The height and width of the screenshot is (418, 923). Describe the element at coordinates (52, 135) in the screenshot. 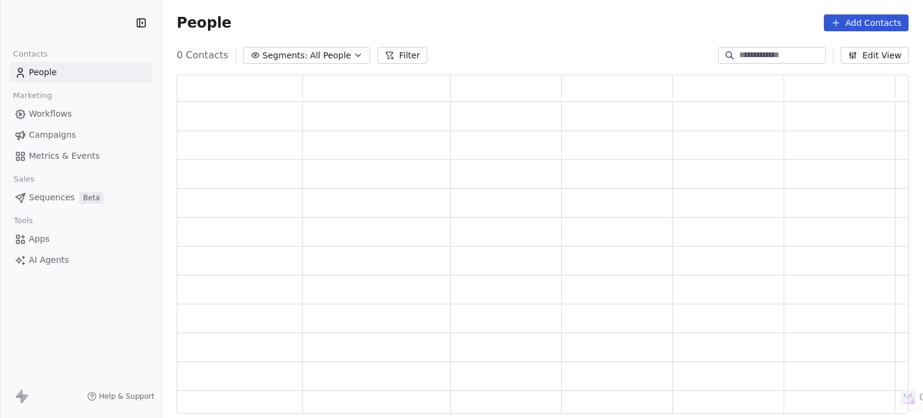

I see `span: Campaigns` at that location.